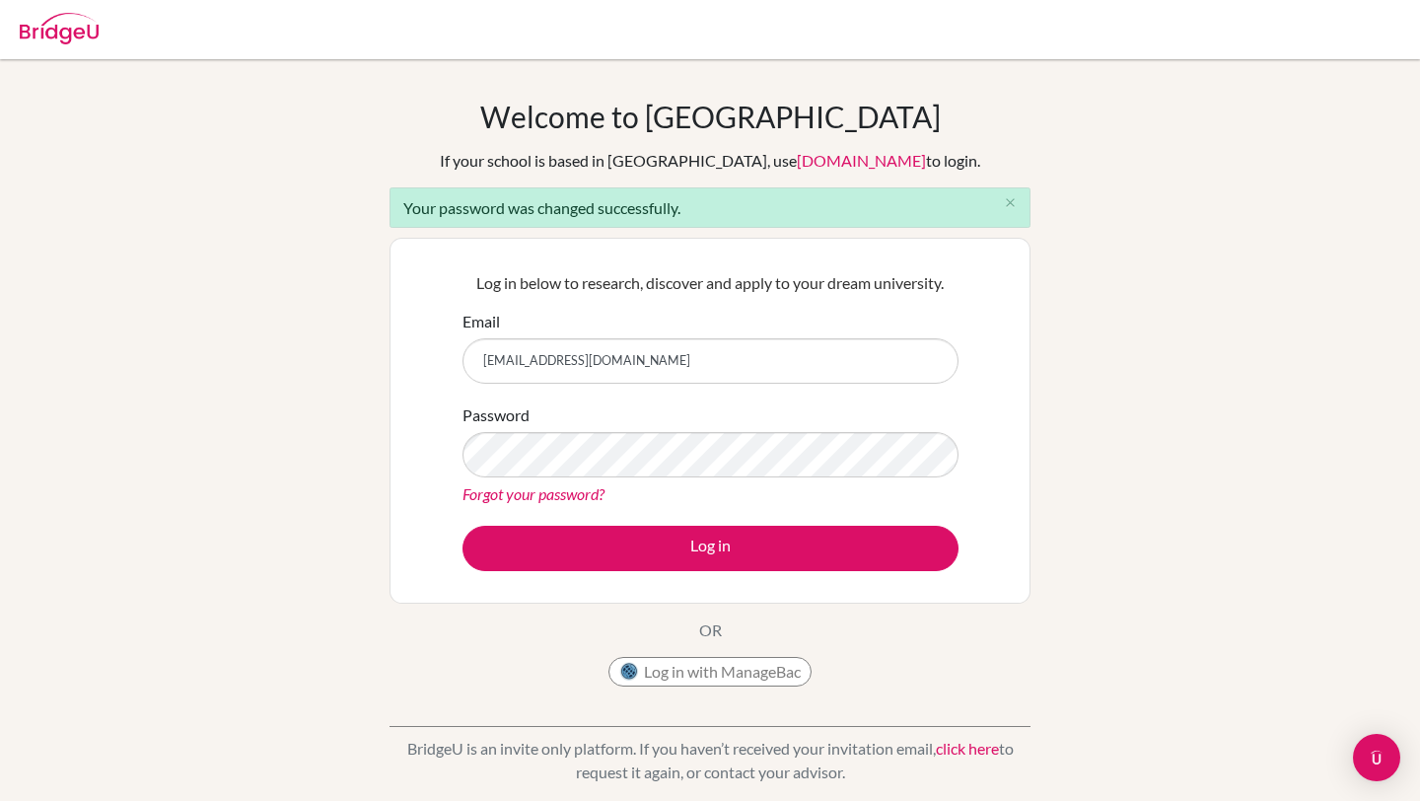 This screenshot has width=1420, height=801. I want to click on label: Email, so click(481, 322).